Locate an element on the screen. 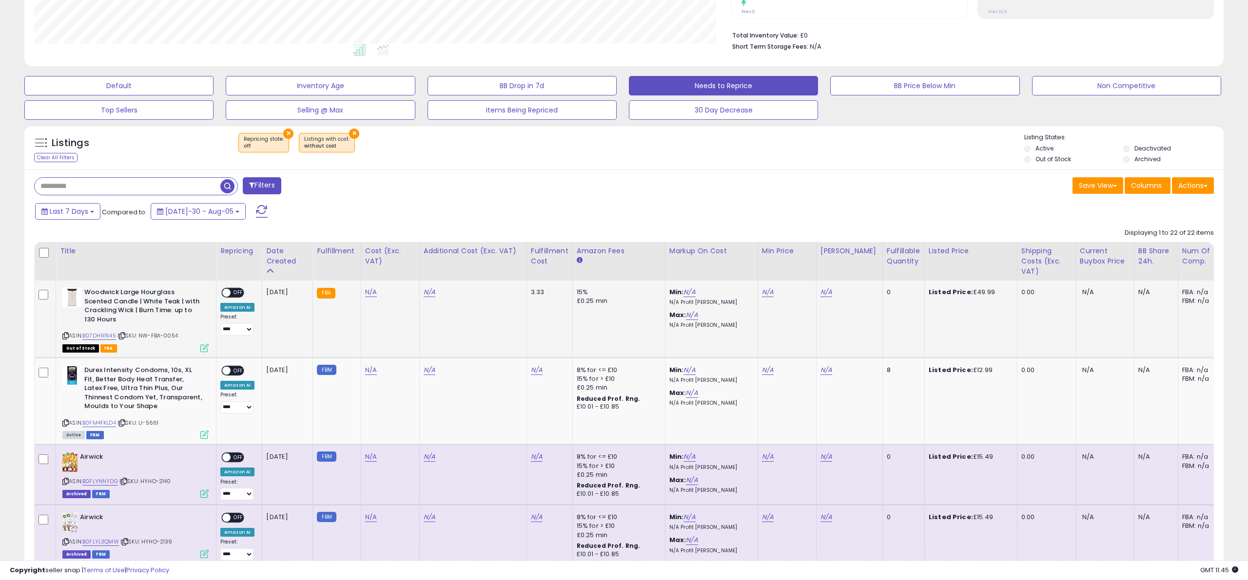 The width and height of the screenshot is (1248, 580). div: N/A is located at coordinates (1154, 457).